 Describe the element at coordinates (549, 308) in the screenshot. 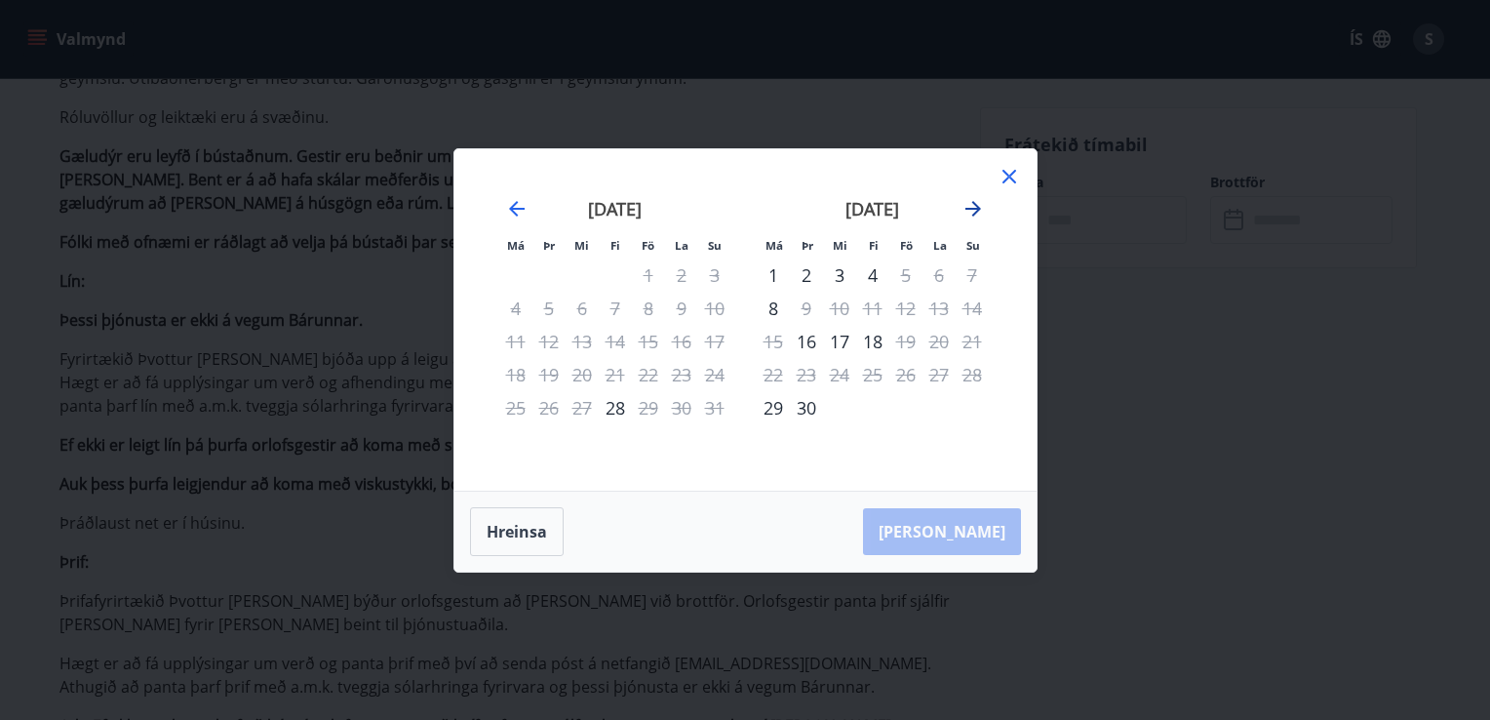

I see `td: Not available. þriðjudagur, 5. ágúst 2025` at that location.